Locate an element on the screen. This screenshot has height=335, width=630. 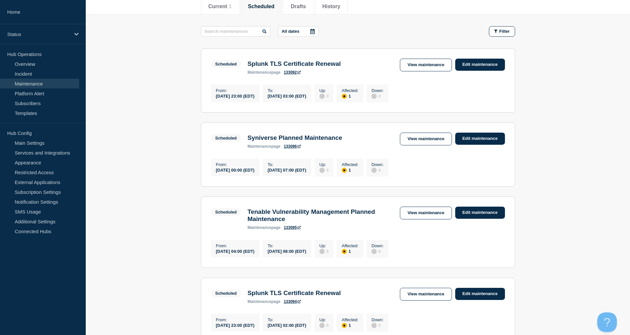
p: All dates is located at coordinates (291, 31).